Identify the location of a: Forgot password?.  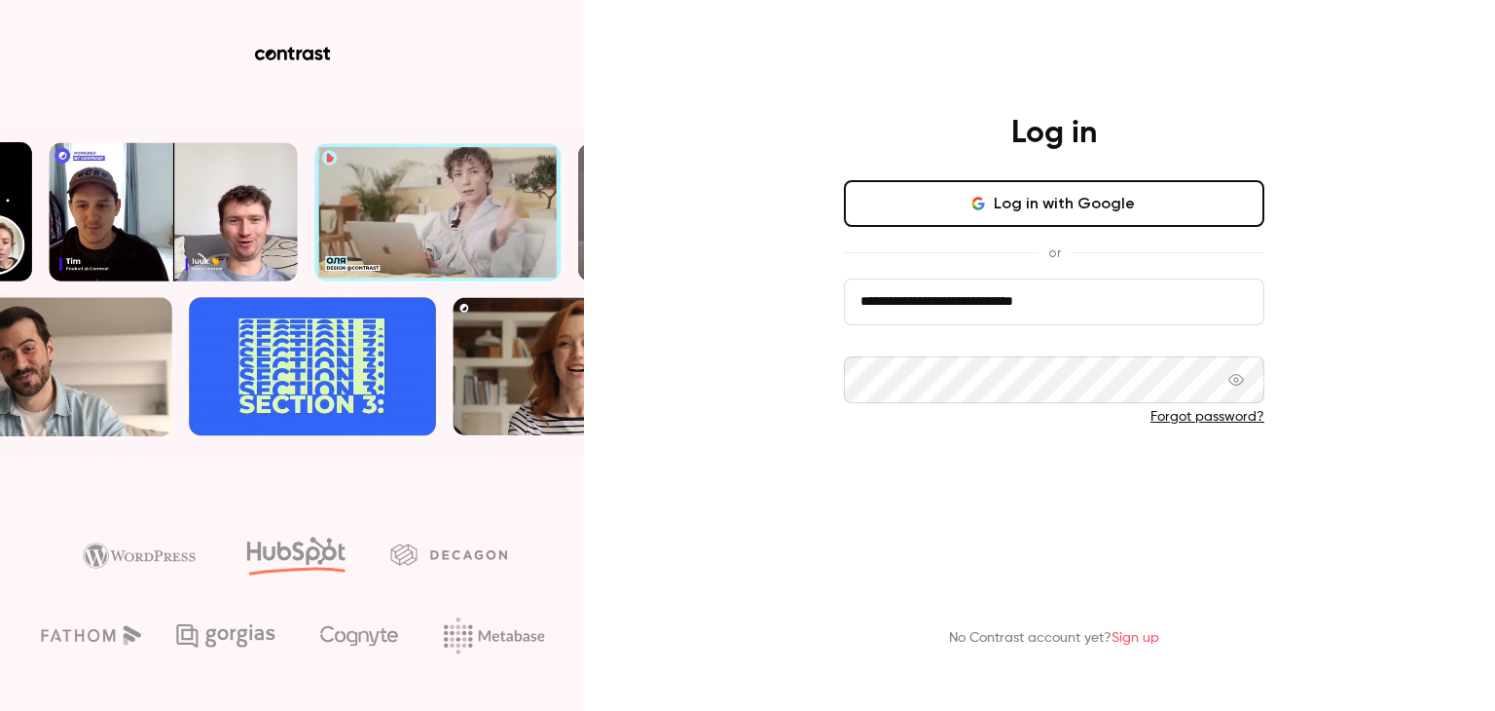
(1207, 417).